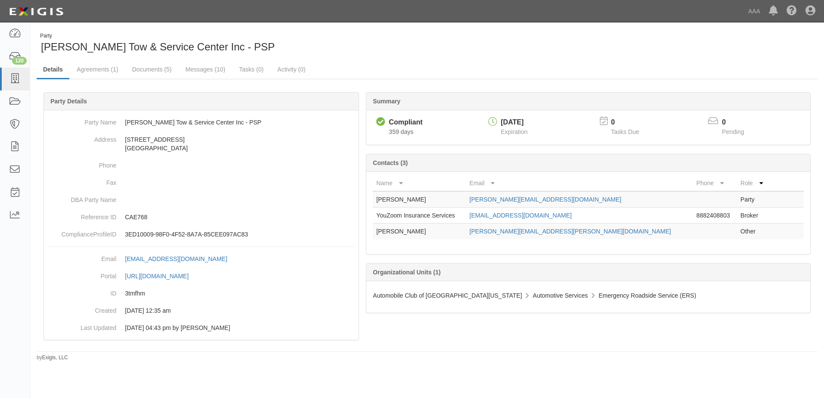  I want to click on td: 8882408803, so click(715, 216).